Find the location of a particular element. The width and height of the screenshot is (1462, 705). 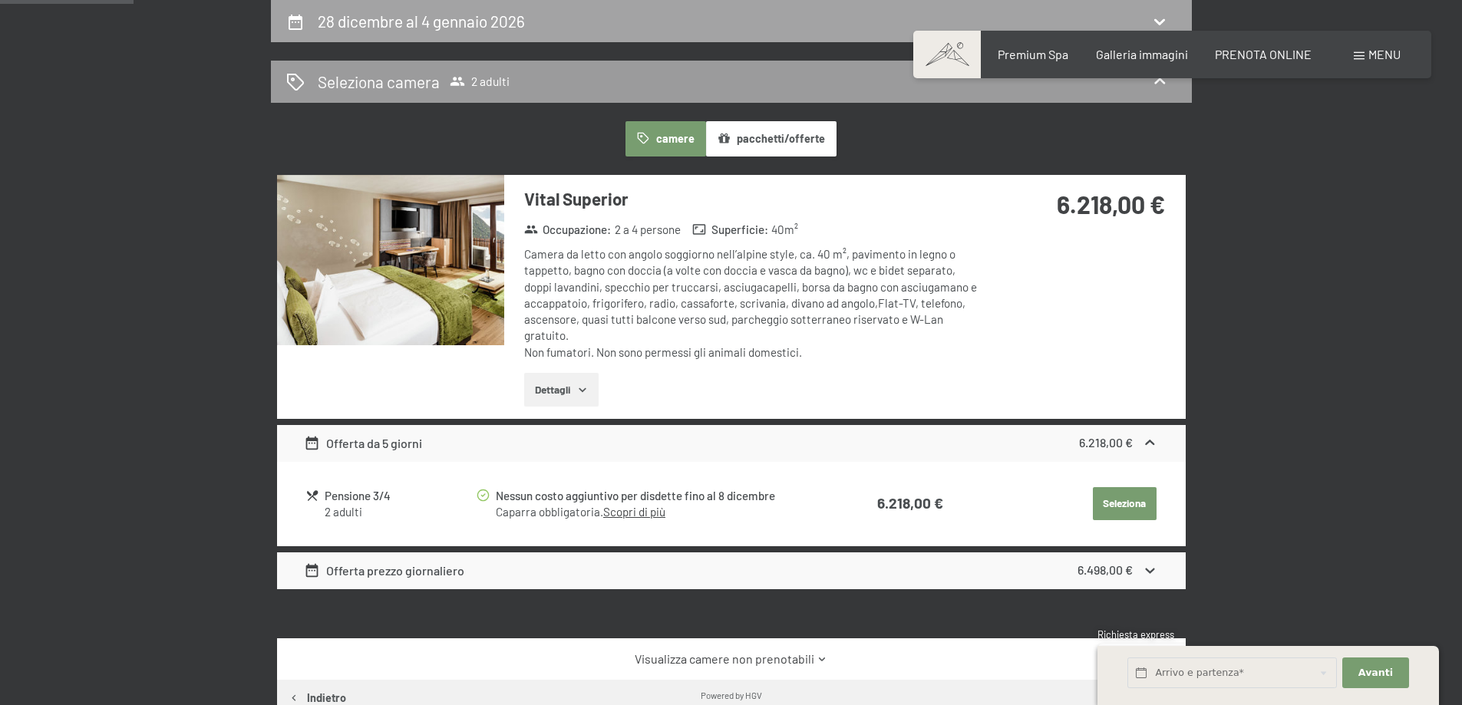

button: Avanti is located at coordinates (1375, 673).